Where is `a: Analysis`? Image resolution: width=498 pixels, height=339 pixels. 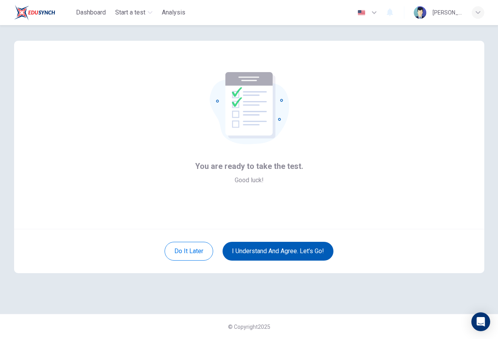 a: Analysis is located at coordinates (173, 13).